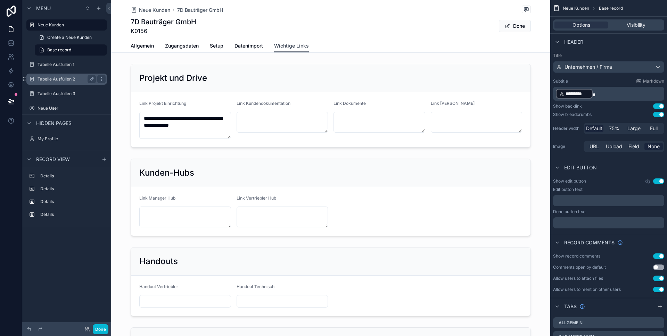 Image resolution: width=667 pixels, height=336 pixels. Describe the element at coordinates (567, 147) in the screenshot. I see `label: Image` at that location.